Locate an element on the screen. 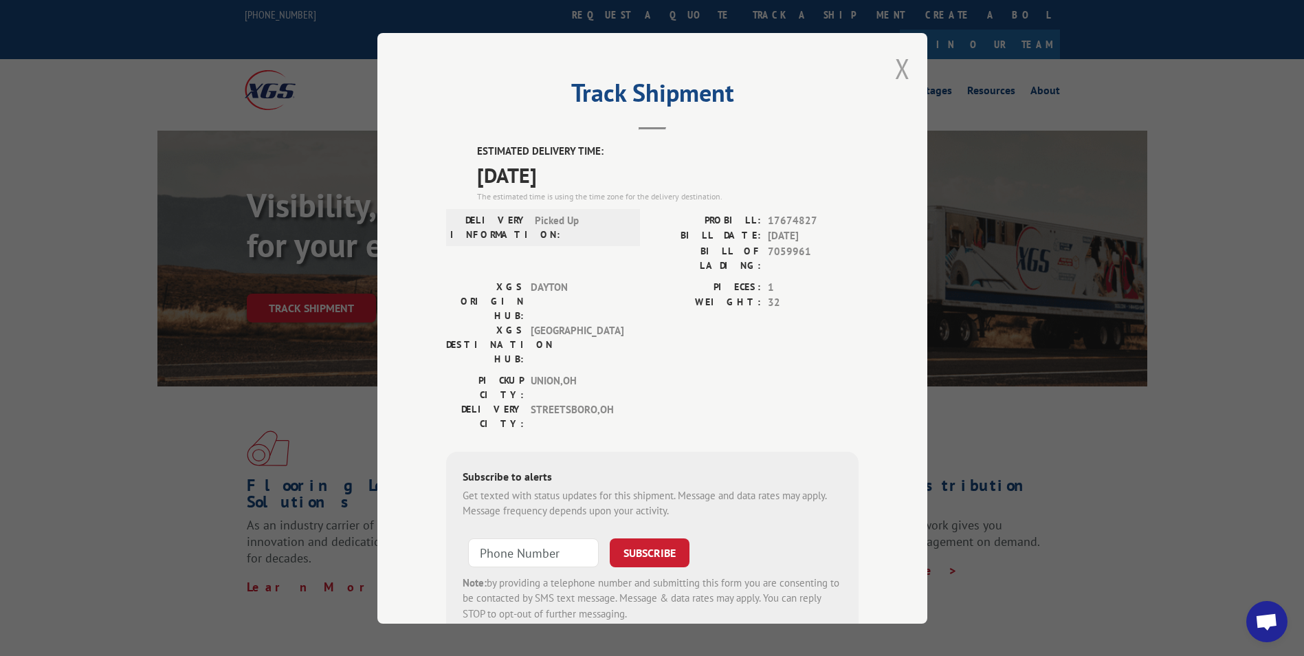  label: DELIVERY INFORMATION: is located at coordinates (489, 227).